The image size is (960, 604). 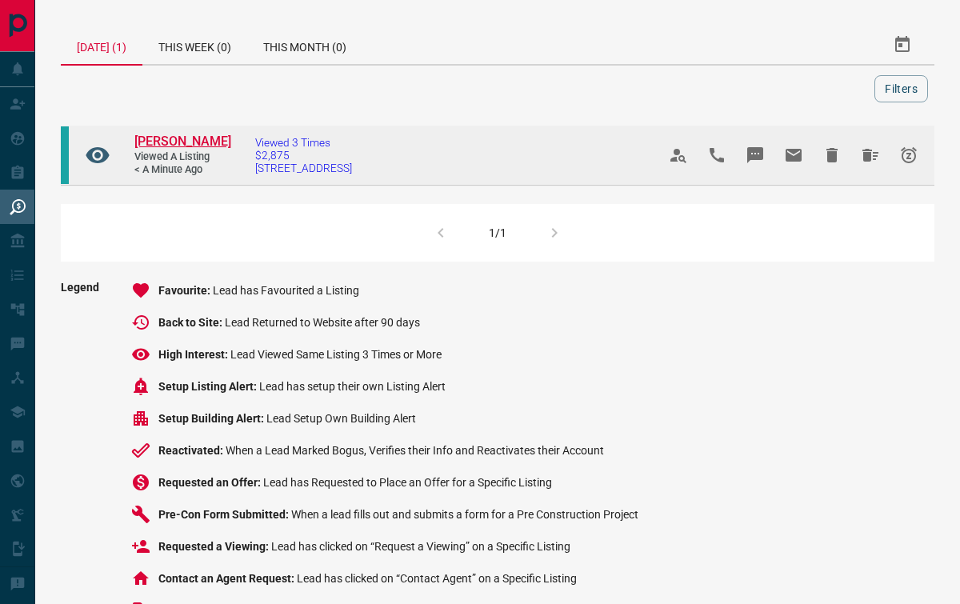 What do you see at coordinates (407, 482) in the screenshot?
I see `span: Lead has Requested to Place an Offer for a Specific Listing` at bounding box center [407, 482].